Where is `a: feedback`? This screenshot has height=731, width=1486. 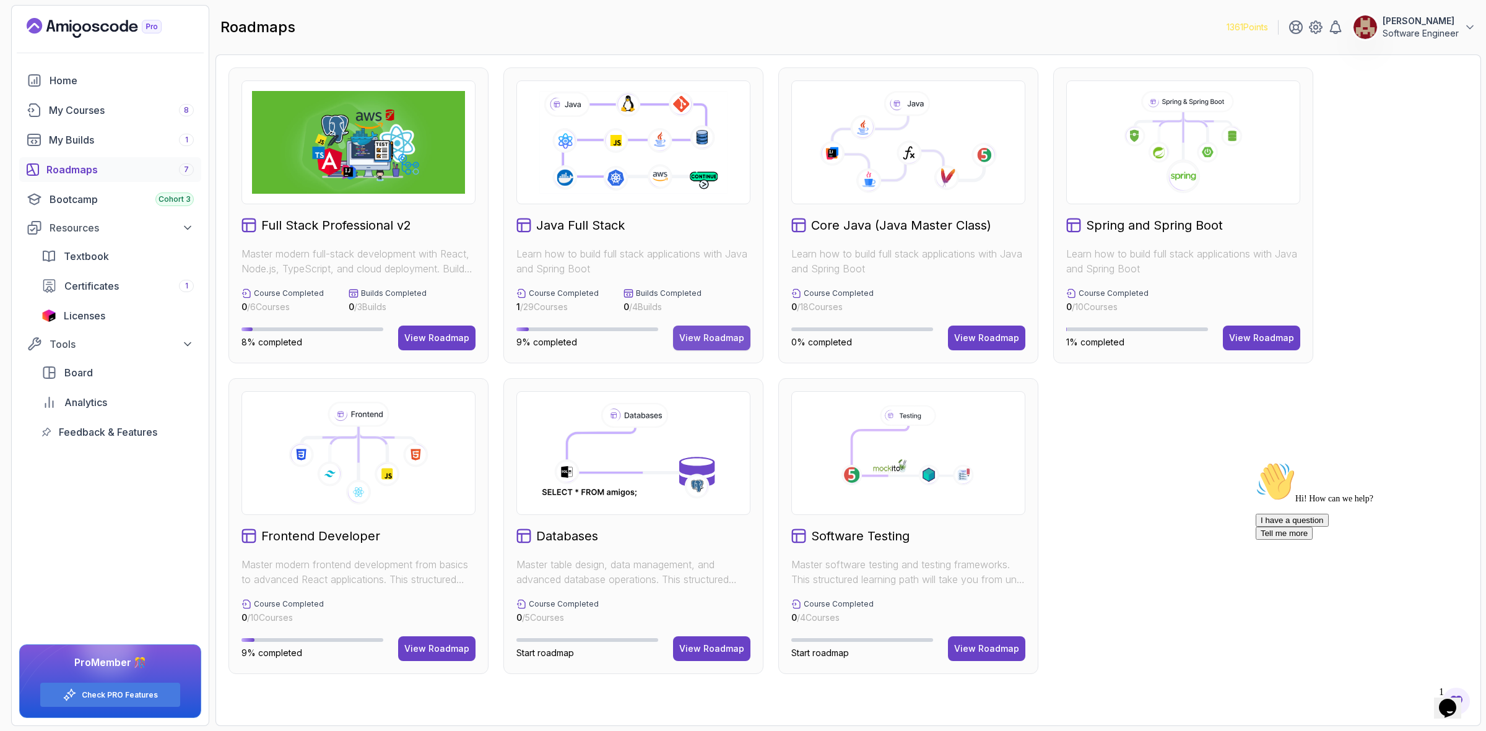 a: feedback is located at coordinates (118, 432).